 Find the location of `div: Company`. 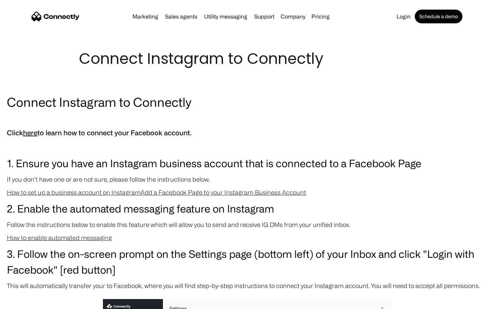

div: Company is located at coordinates (293, 16).